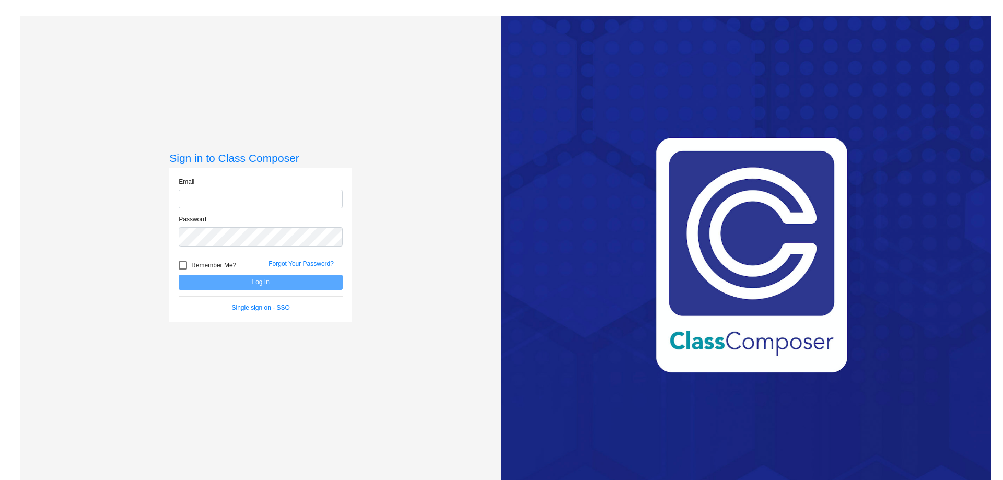 Image resolution: width=1003 pixels, height=480 pixels. What do you see at coordinates (261, 308) in the screenshot?
I see `a: Single sign on - SSO` at bounding box center [261, 308].